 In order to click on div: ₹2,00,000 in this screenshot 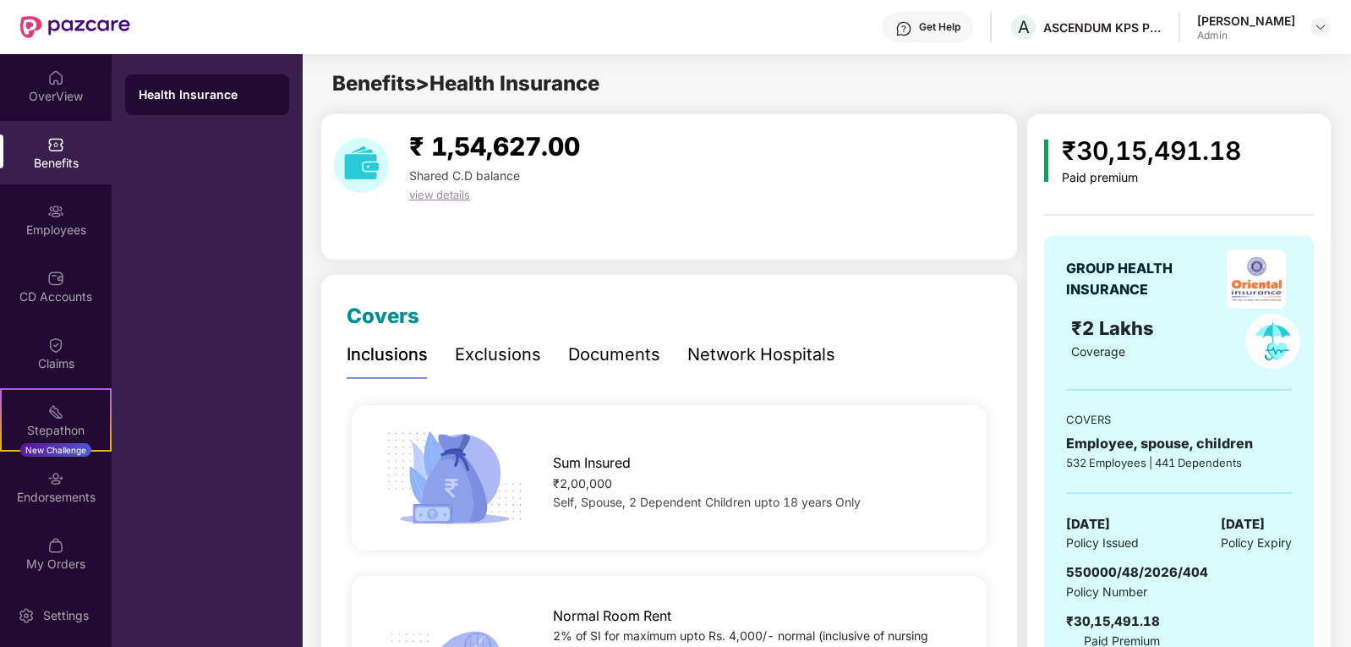, I will do `click(756, 484)`.